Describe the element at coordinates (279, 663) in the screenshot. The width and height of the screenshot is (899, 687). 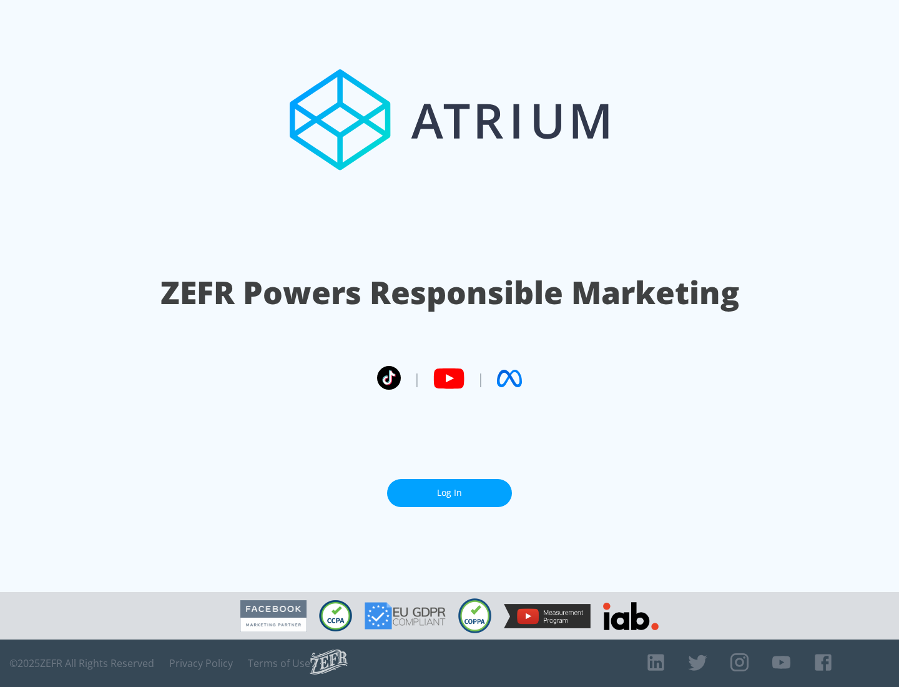
I see `a: Terms of Use` at that location.